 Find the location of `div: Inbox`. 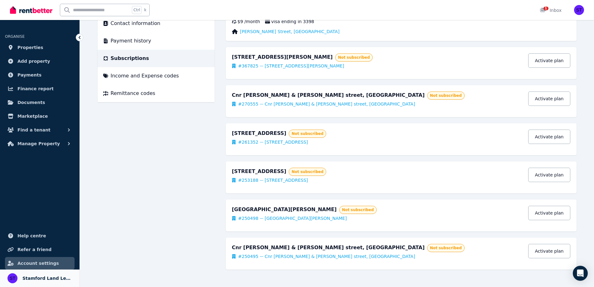

div: Inbox is located at coordinates (551, 10).